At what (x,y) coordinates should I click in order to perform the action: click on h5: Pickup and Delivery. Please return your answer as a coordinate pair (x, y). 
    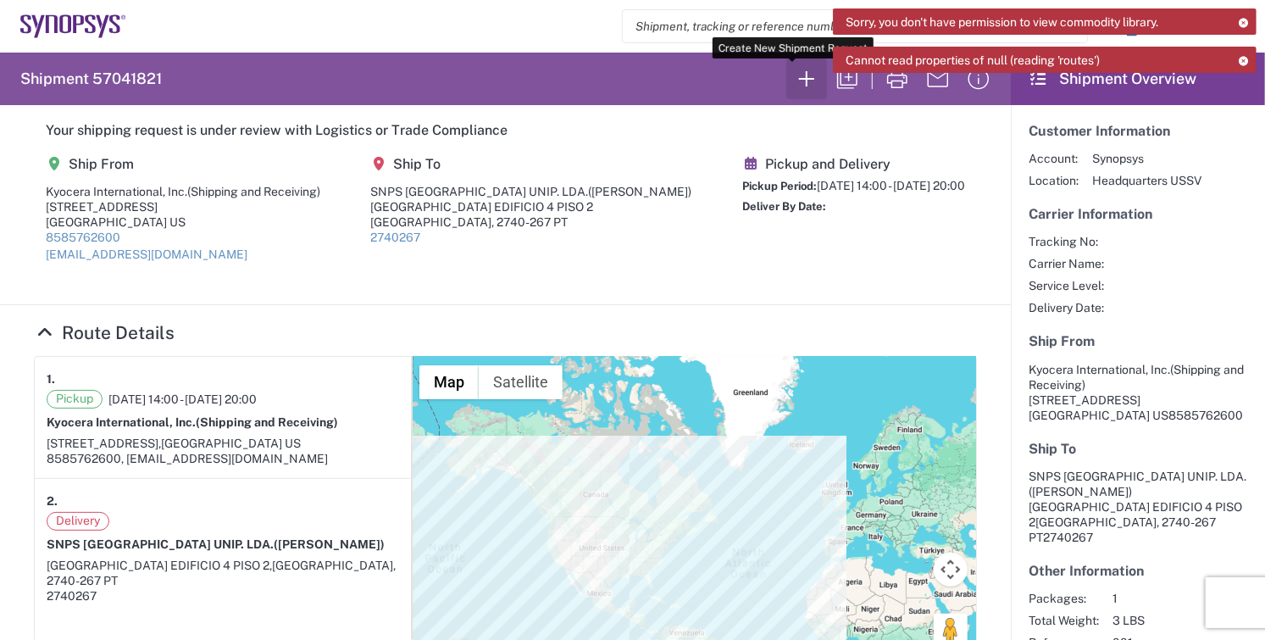
    Looking at the image, I should click on (853, 164).